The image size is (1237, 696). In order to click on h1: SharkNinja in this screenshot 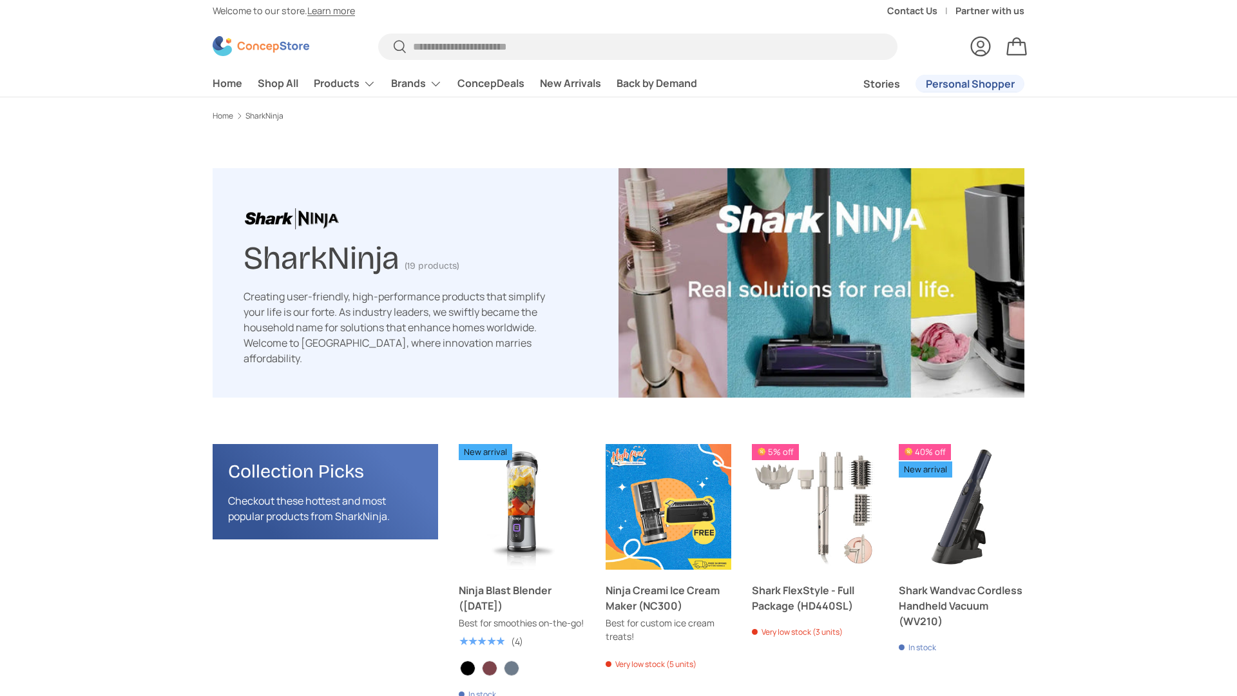, I will do `click(321, 255)`.